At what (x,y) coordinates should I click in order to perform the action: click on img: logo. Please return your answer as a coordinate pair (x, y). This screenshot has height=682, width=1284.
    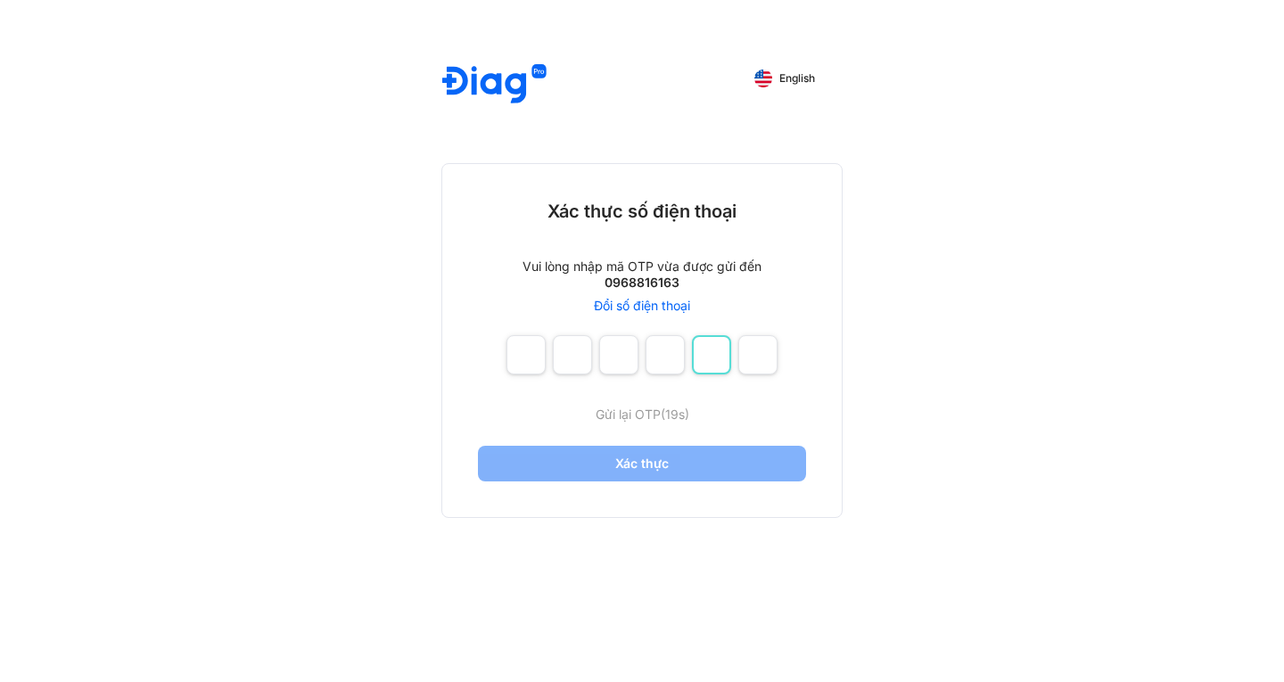
    Looking at the image, I should click on (494, 85).